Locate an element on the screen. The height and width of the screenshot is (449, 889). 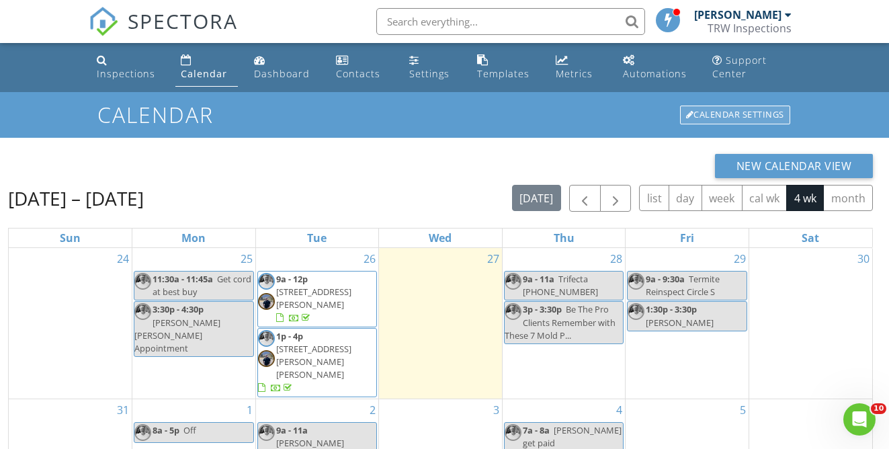
span: 10 is located at coordinates (879, 409).